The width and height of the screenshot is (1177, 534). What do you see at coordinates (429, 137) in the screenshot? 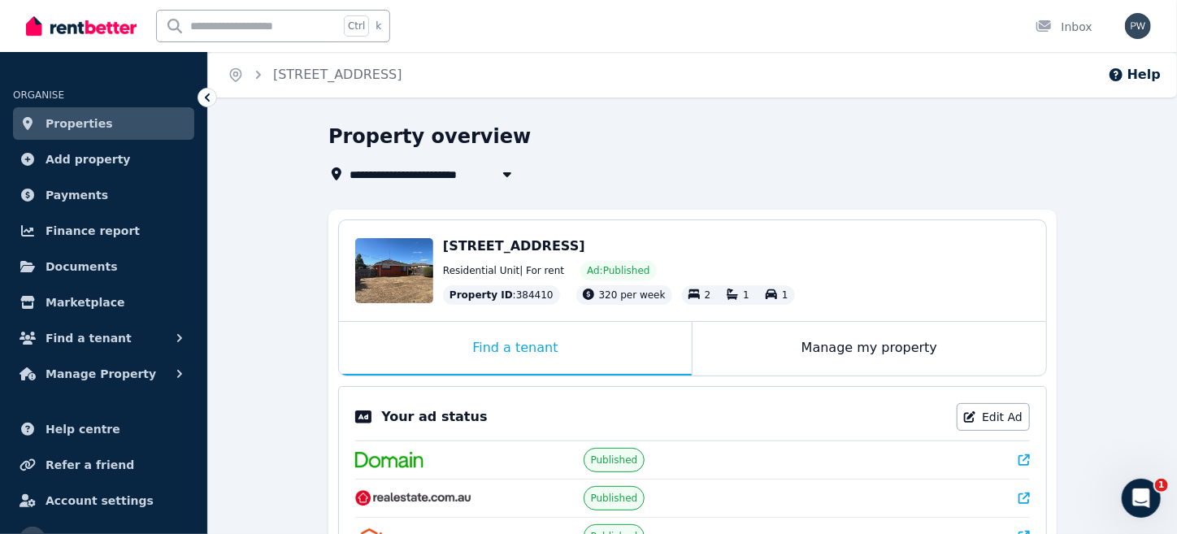
I see `h1: Property overview` at bounding box center [429, 137].